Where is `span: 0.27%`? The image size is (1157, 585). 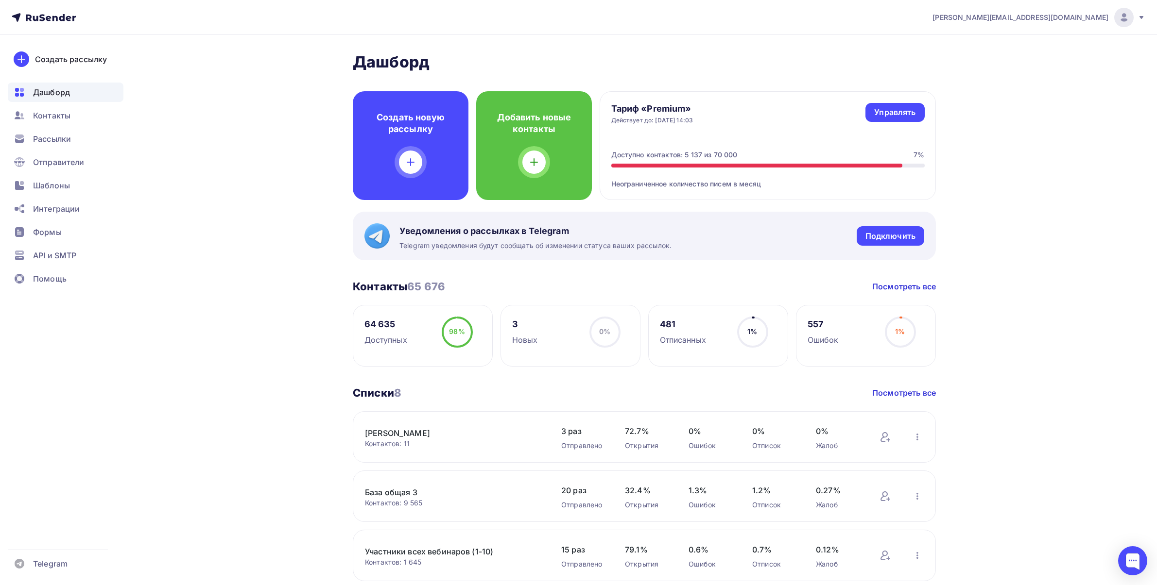
span: 0.27% is located at coordinates (838, 491).